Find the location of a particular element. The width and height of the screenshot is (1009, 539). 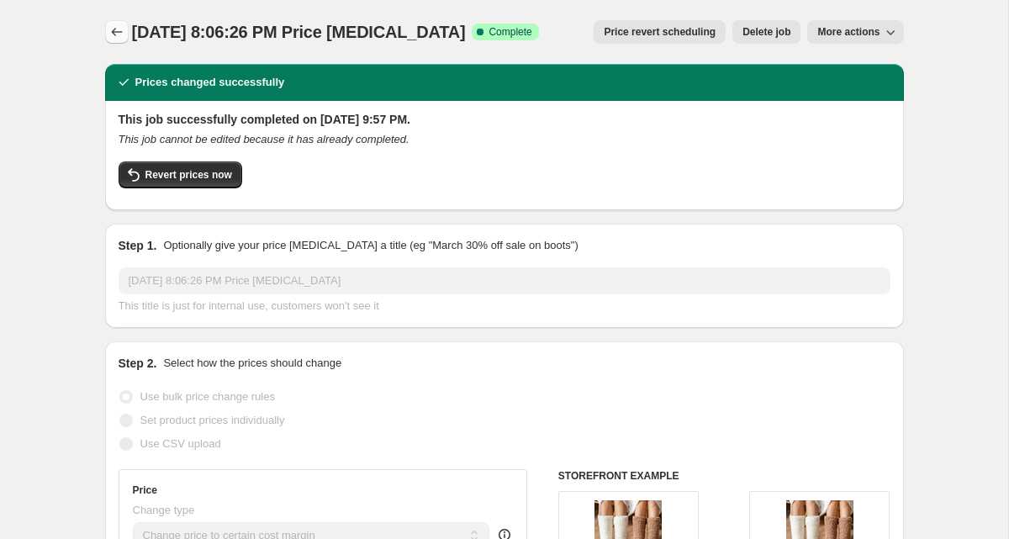

h2: Step 1. is located at coordinates (138, 246).